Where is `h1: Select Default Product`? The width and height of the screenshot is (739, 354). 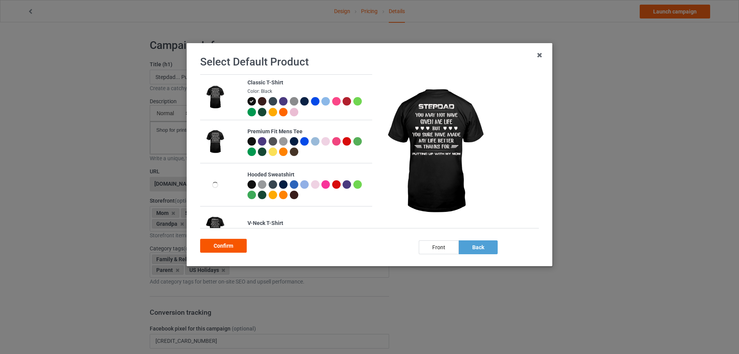
h1: Select Default Product is located at coordinates (369, 62).